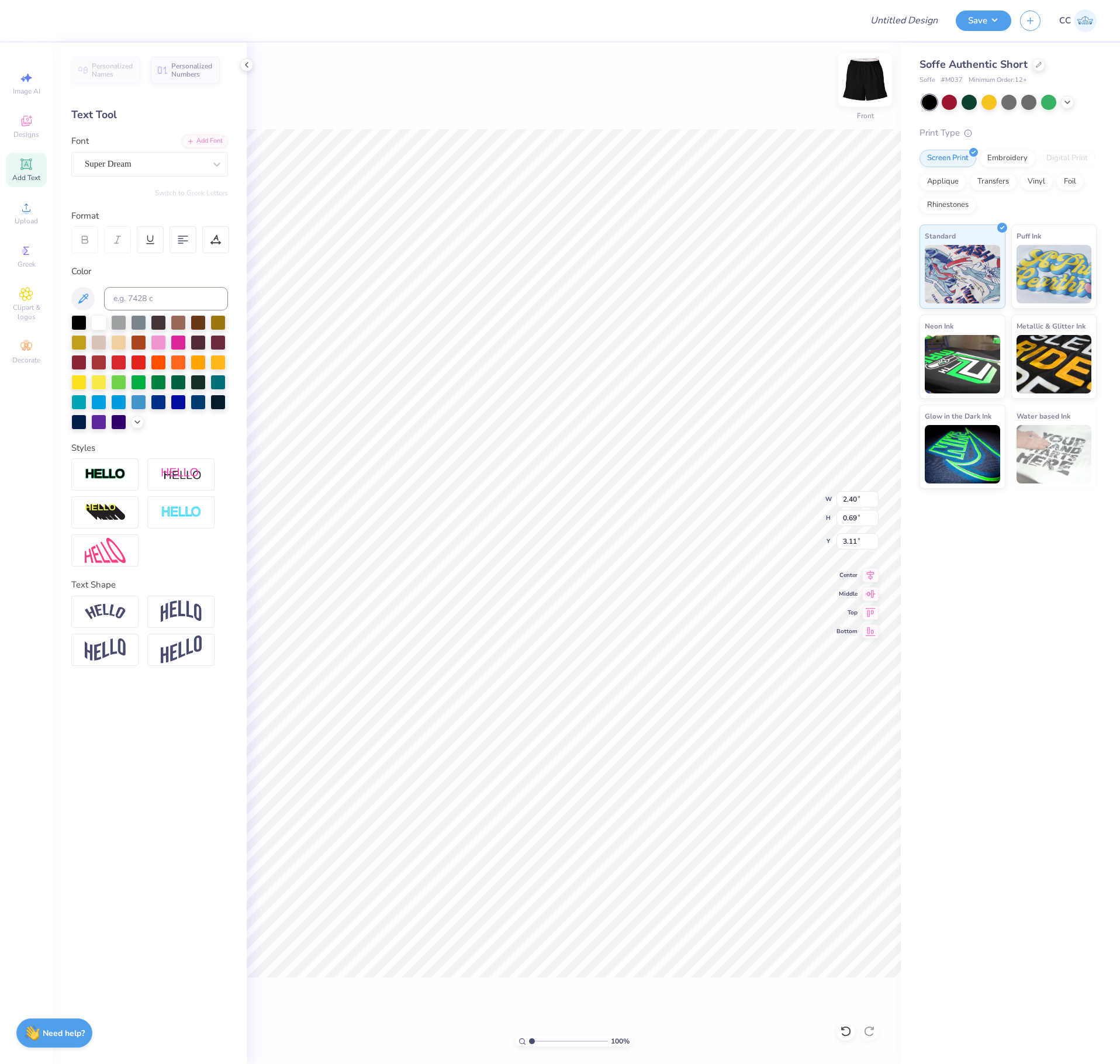  What do you see at coordinates (1007, 133) in the screenshot?
I see `div: Print Type` at bounding box center [1007, 133].